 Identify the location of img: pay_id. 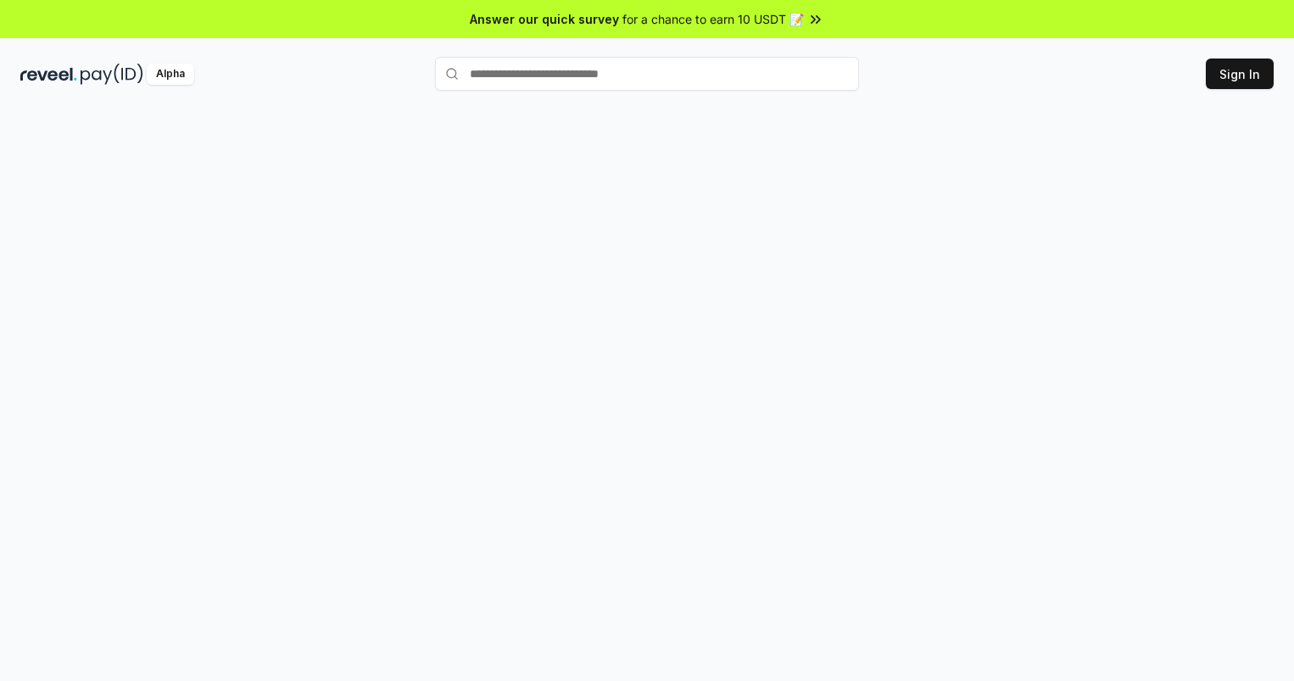
(112, 74).